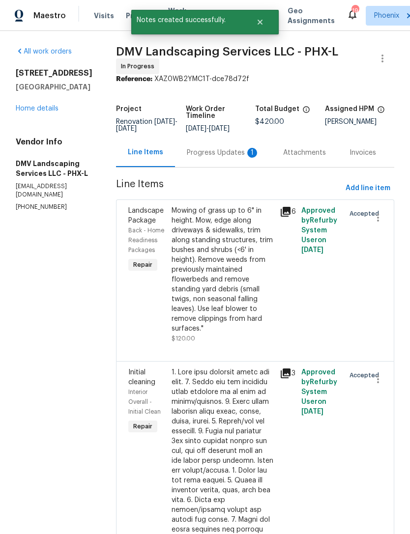  What do you see at coordinates (368, 188) in the screenshot?
I see `button: Add line item` at bounding box center [368, 188].